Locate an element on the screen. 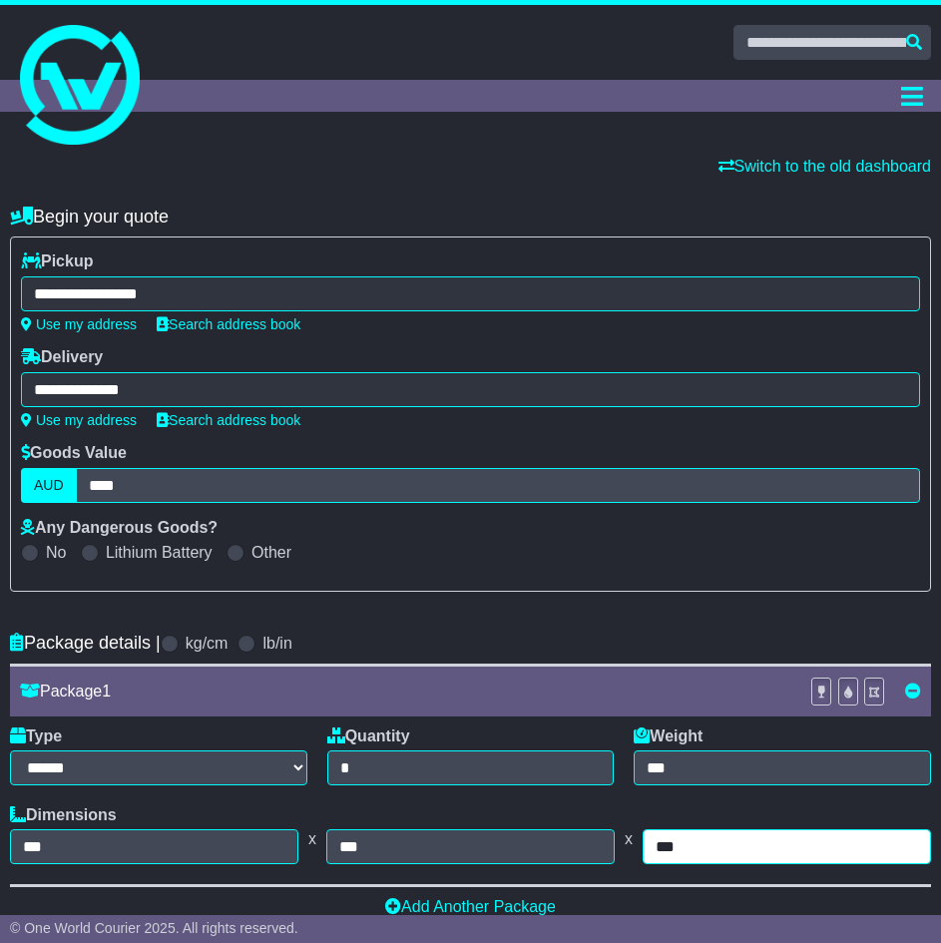 The image size is (941, 943). label: Pickup is located at coordinates (57, 260).